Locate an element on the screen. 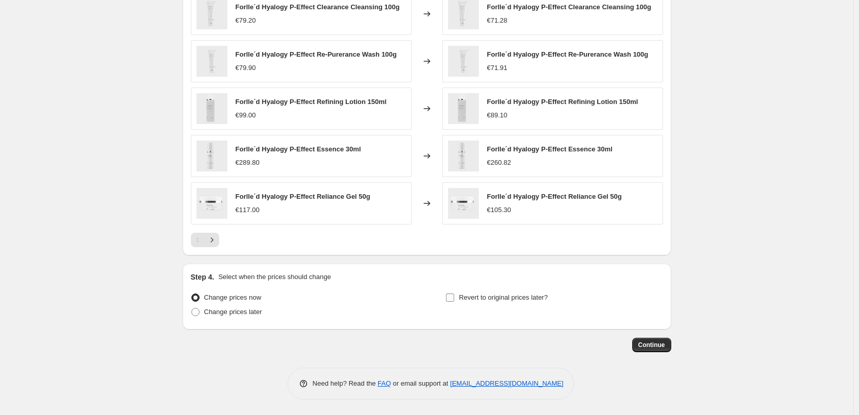  button: Continue is located at coordinates (652, 345).